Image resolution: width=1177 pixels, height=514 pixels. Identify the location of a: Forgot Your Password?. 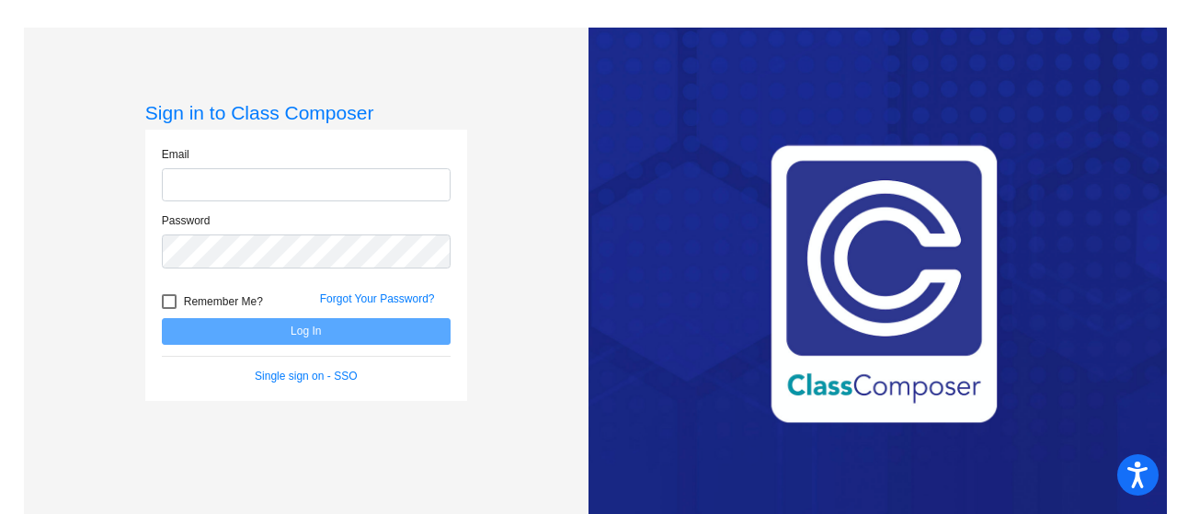
(377, 299).